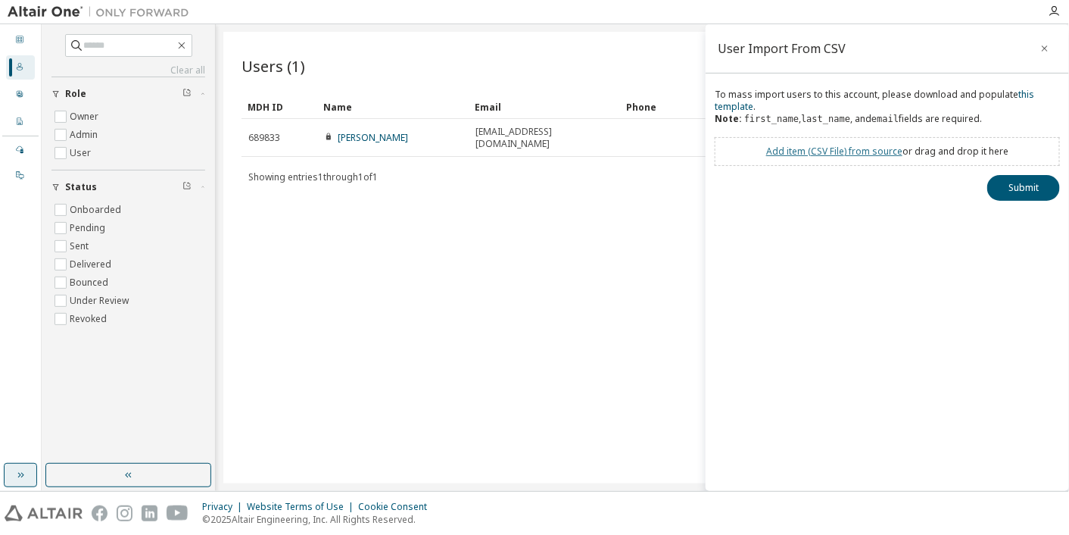 This screenshot has height=535, width=1069. Describe the element at coordinates (888, 113) in the screenshot. I see `div: To mass import users to this account, please download and populate . , , and fields are required.` at that location.